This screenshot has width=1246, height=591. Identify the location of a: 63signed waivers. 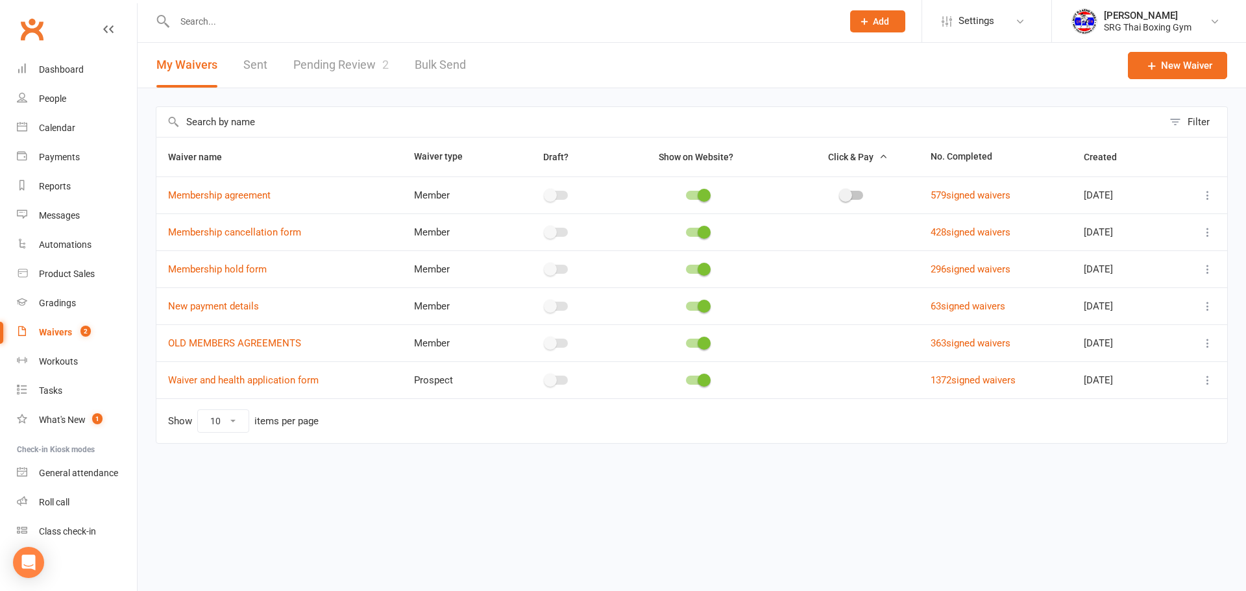
(967, 306).